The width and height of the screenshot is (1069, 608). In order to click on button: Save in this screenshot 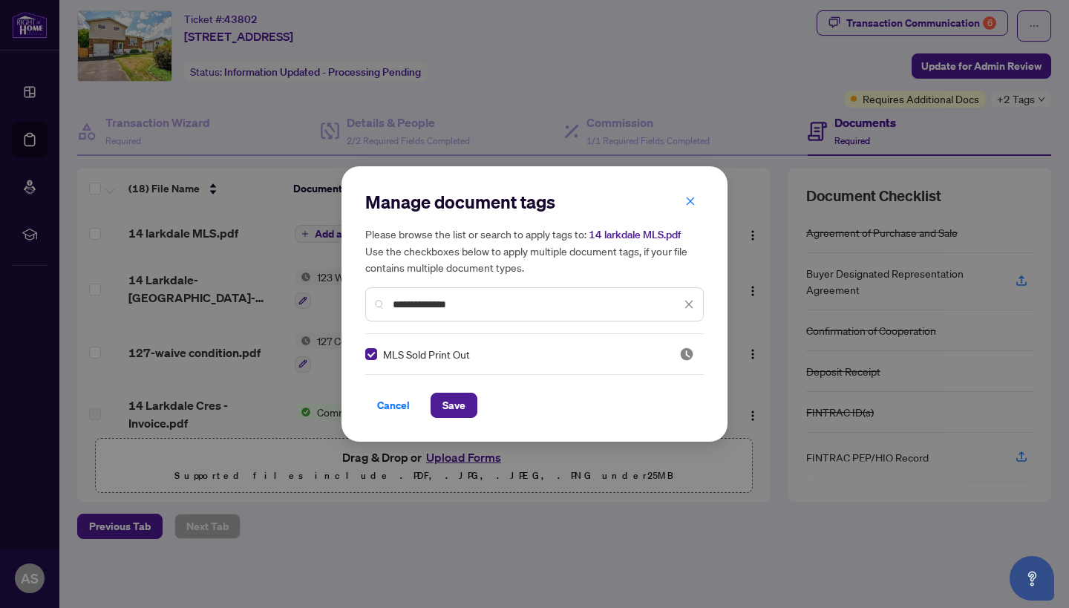, I will do `click(454, 405)`.